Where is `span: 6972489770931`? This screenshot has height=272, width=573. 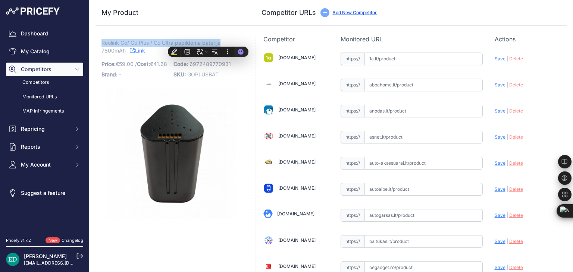 span: 6972489770931 is located at coordinates (210, 64).